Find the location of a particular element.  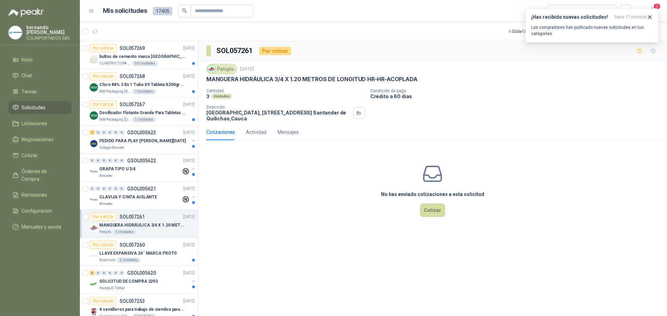

h3: No has enviado cotizaciones a esta solicitud is located at coordinates (433, 195).